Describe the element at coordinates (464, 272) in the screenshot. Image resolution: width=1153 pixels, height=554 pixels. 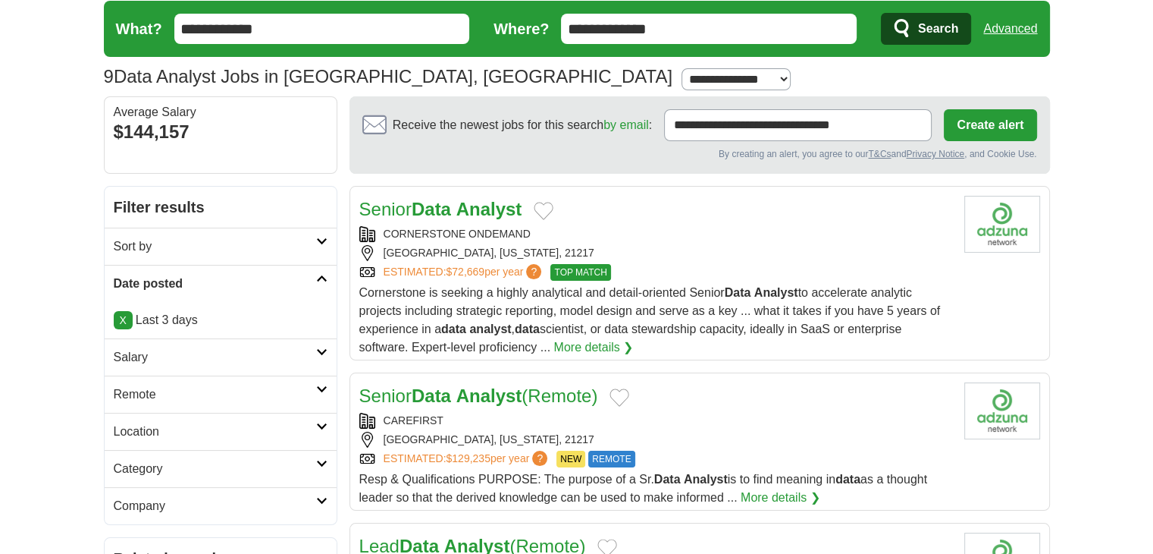
I see `a: ESTIMATED:$72,669per year?` at that location.